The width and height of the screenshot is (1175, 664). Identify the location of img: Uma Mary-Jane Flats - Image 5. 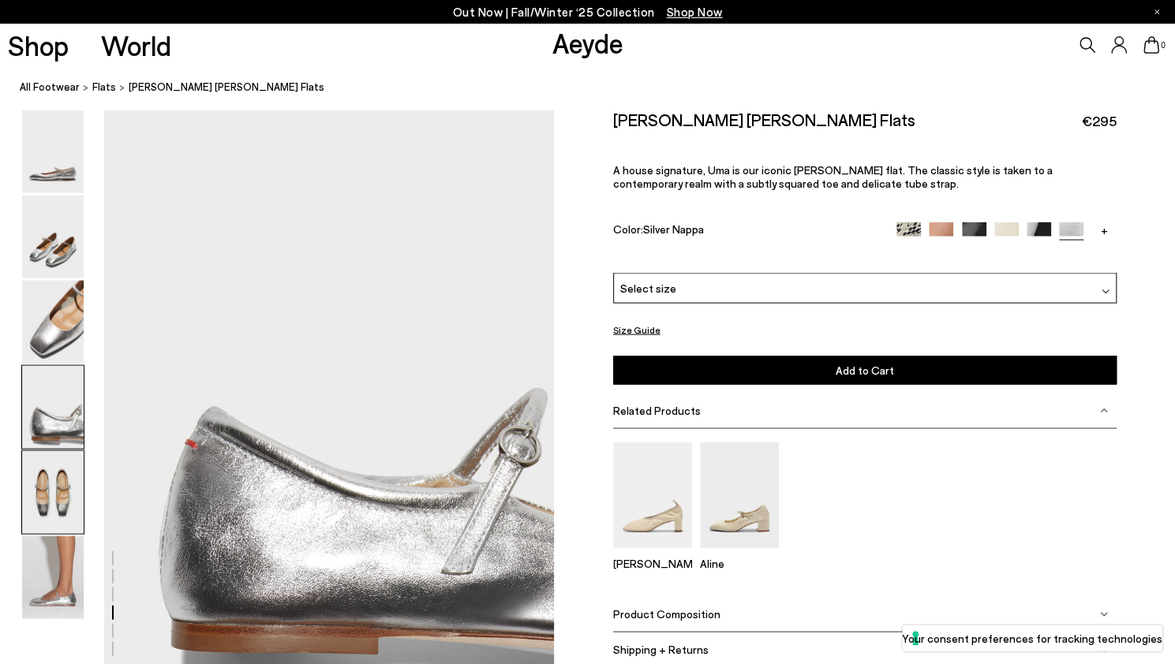
(53, 492).